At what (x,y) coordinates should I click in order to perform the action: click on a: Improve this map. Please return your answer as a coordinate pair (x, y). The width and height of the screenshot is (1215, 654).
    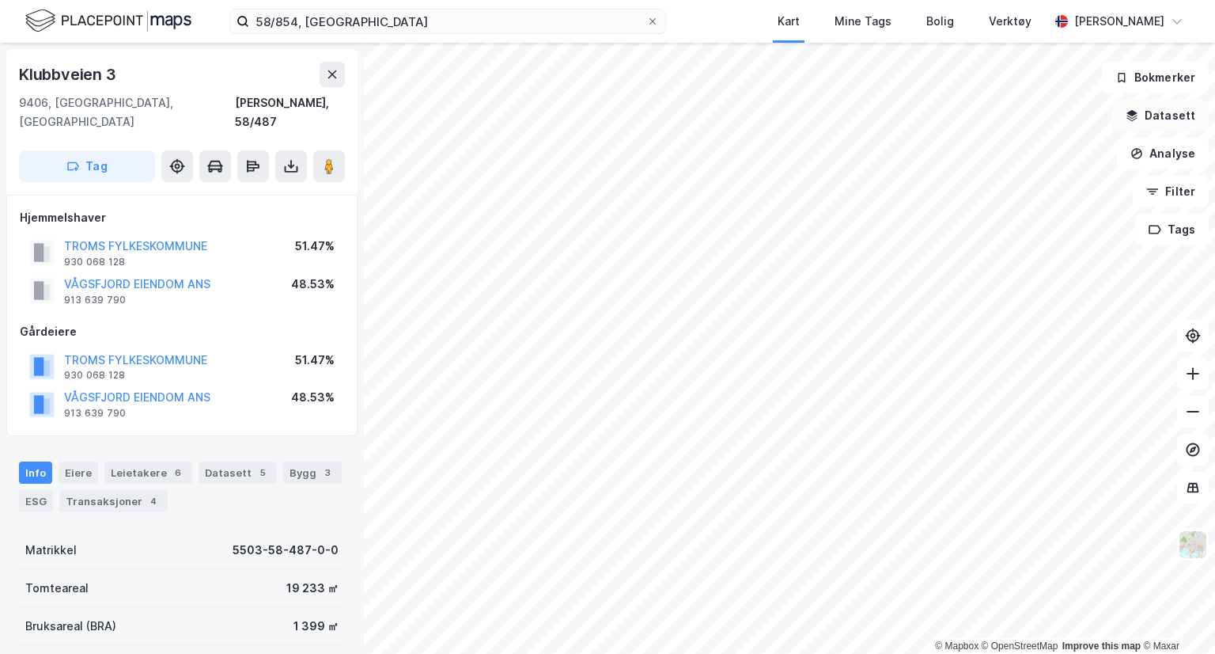
    Looking at the image, I should click on (1101, 646).